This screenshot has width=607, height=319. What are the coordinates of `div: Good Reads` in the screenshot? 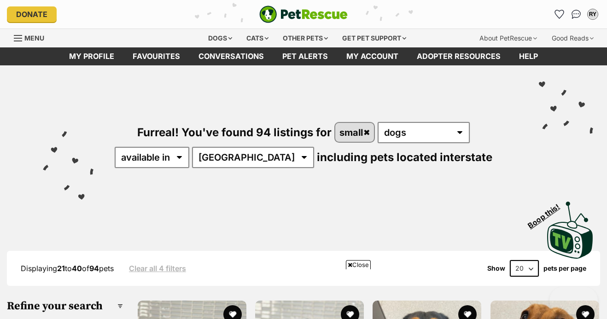 It's located at (572, 38).